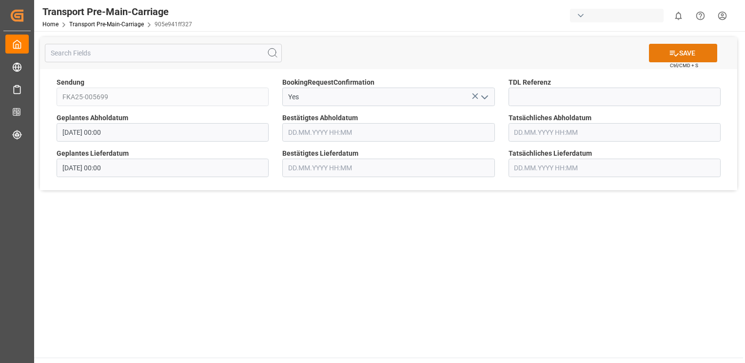  I want to click on span: Bestätigtes Lieferdatum, so click(320, 153).